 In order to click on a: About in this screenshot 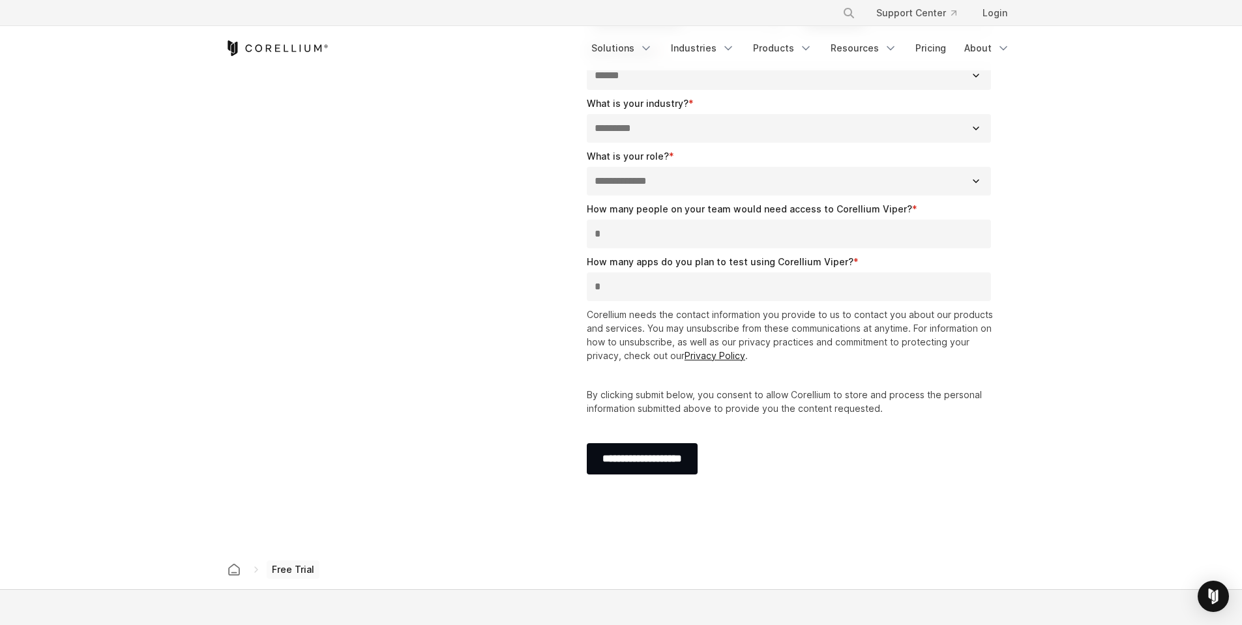, I will do `click(987, 48)`.